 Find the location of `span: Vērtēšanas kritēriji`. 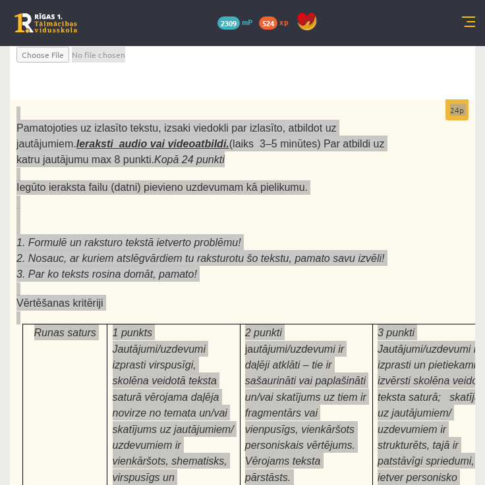

span: Vērtēšanas kritēriji is located at coordinates (60, 303).